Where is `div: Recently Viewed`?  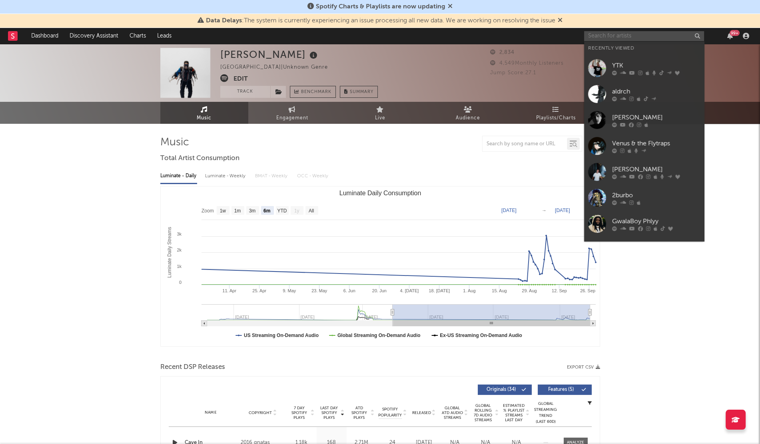 div: Recently Viewed is located at coordinates (644, 48).